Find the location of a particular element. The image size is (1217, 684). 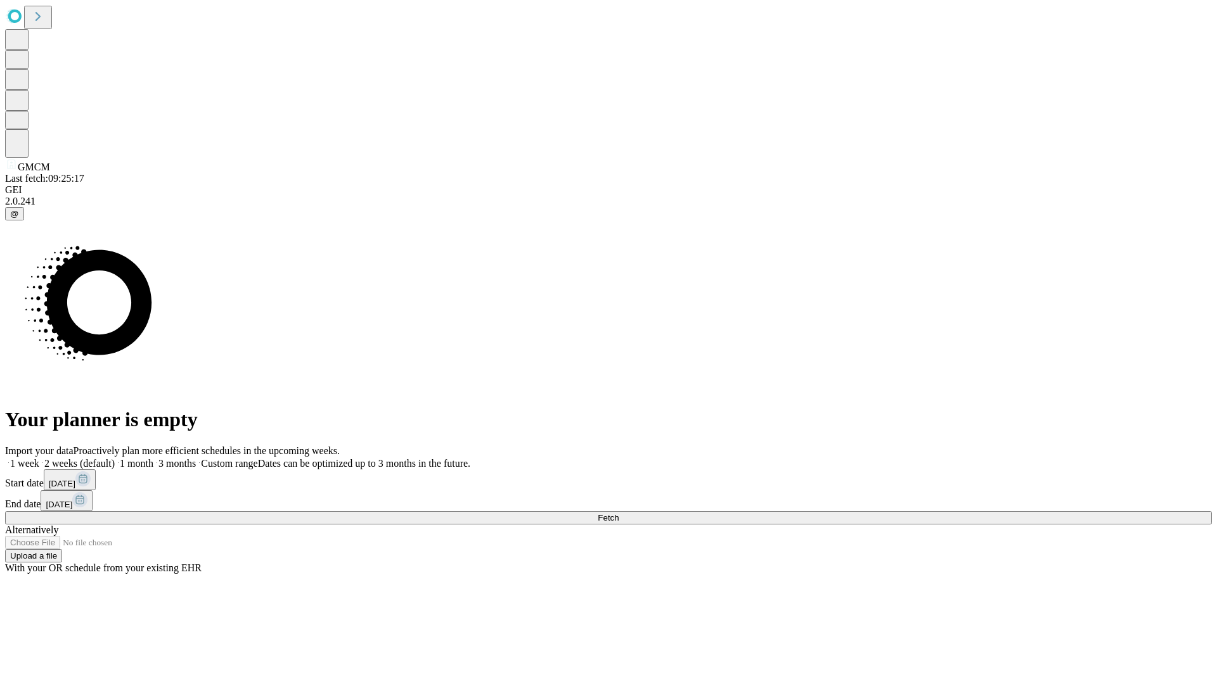

button: Fetch is located at coordinates (608, 518).